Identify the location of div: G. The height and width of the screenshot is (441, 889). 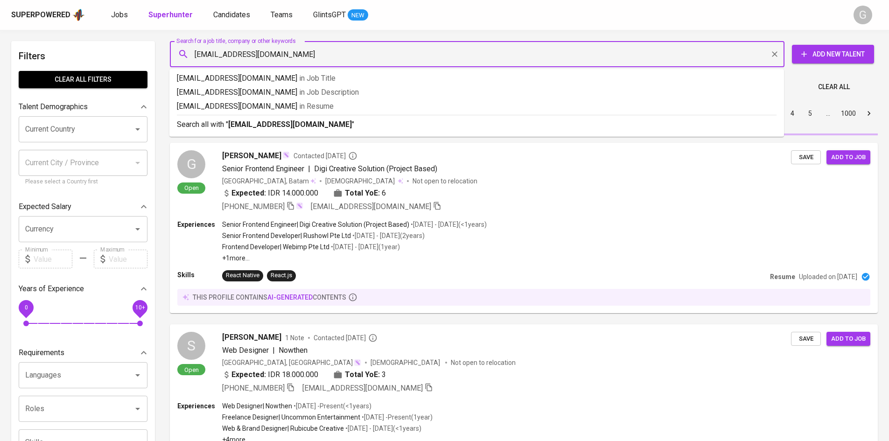
(863, 15).